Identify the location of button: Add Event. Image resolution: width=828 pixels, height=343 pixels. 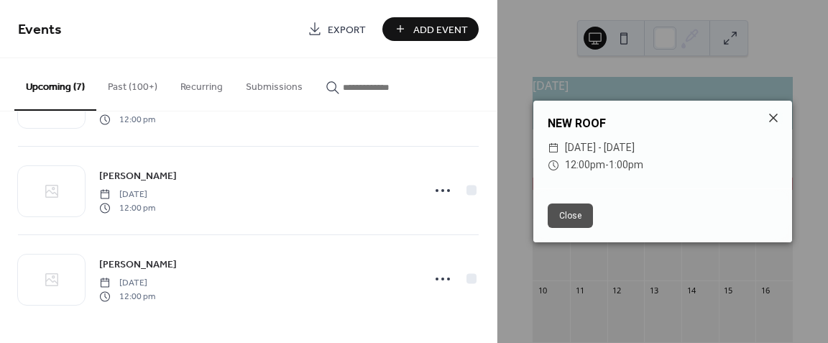
(431, 29).